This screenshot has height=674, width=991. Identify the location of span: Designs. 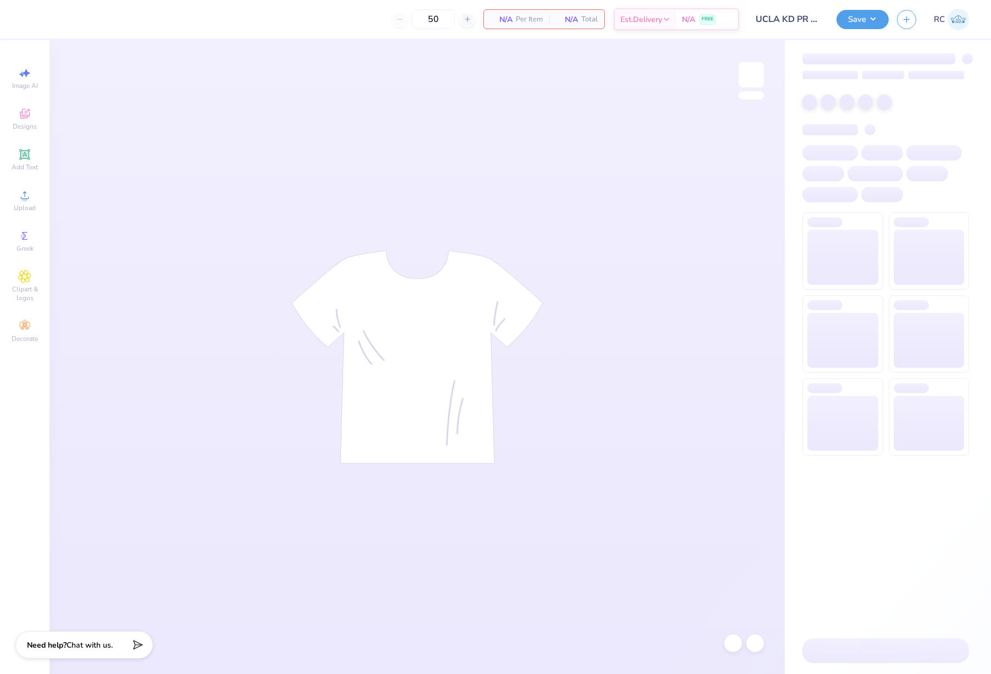
(25, 127).